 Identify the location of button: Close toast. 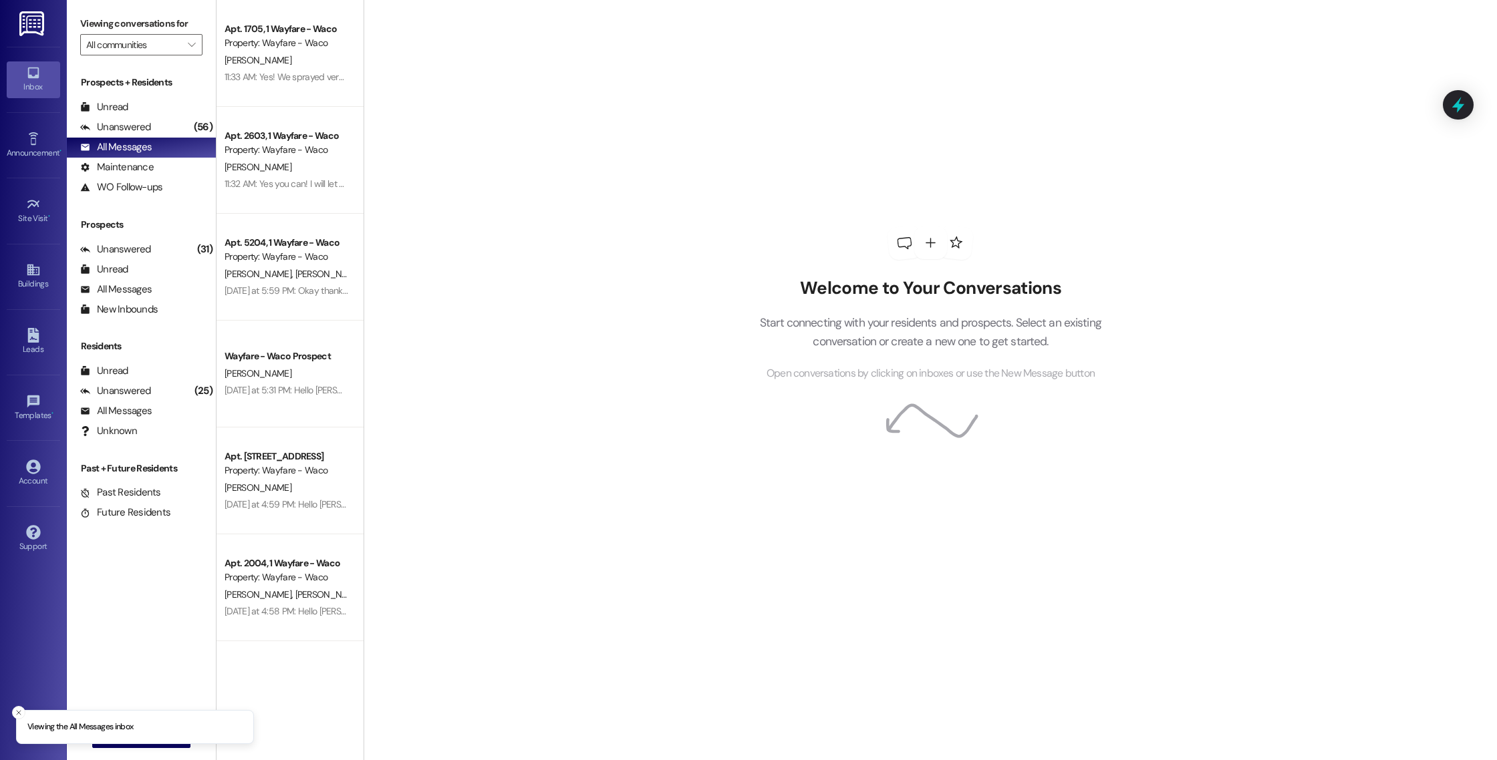
(19, 713).